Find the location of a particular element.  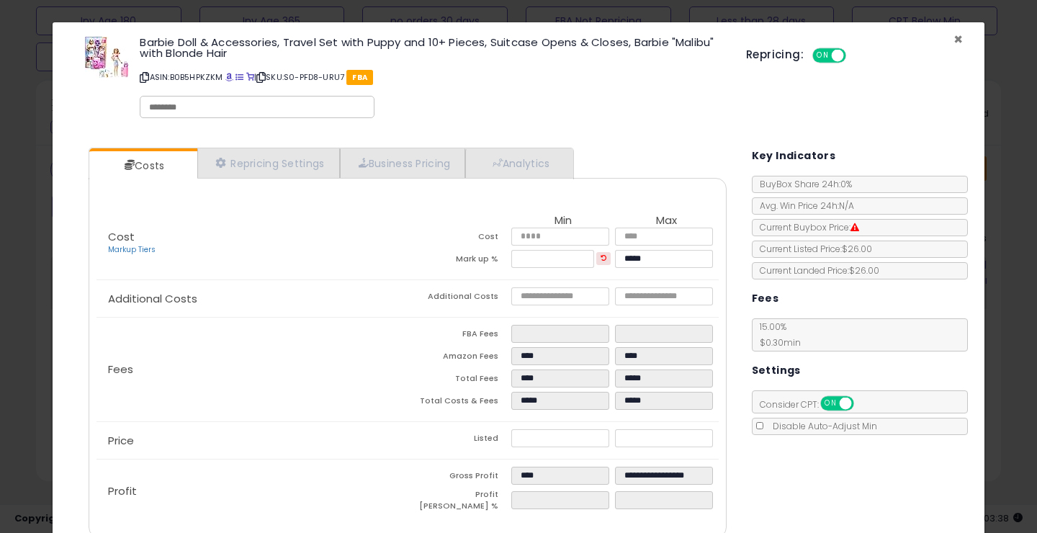

span: Current Landed Price: $26.00 is located at coordinates (816, 270).